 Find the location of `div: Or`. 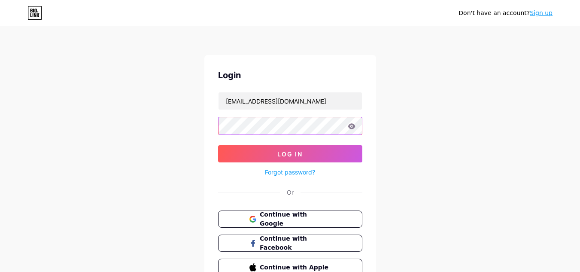

div: Or is located at coordinates (290, 192).